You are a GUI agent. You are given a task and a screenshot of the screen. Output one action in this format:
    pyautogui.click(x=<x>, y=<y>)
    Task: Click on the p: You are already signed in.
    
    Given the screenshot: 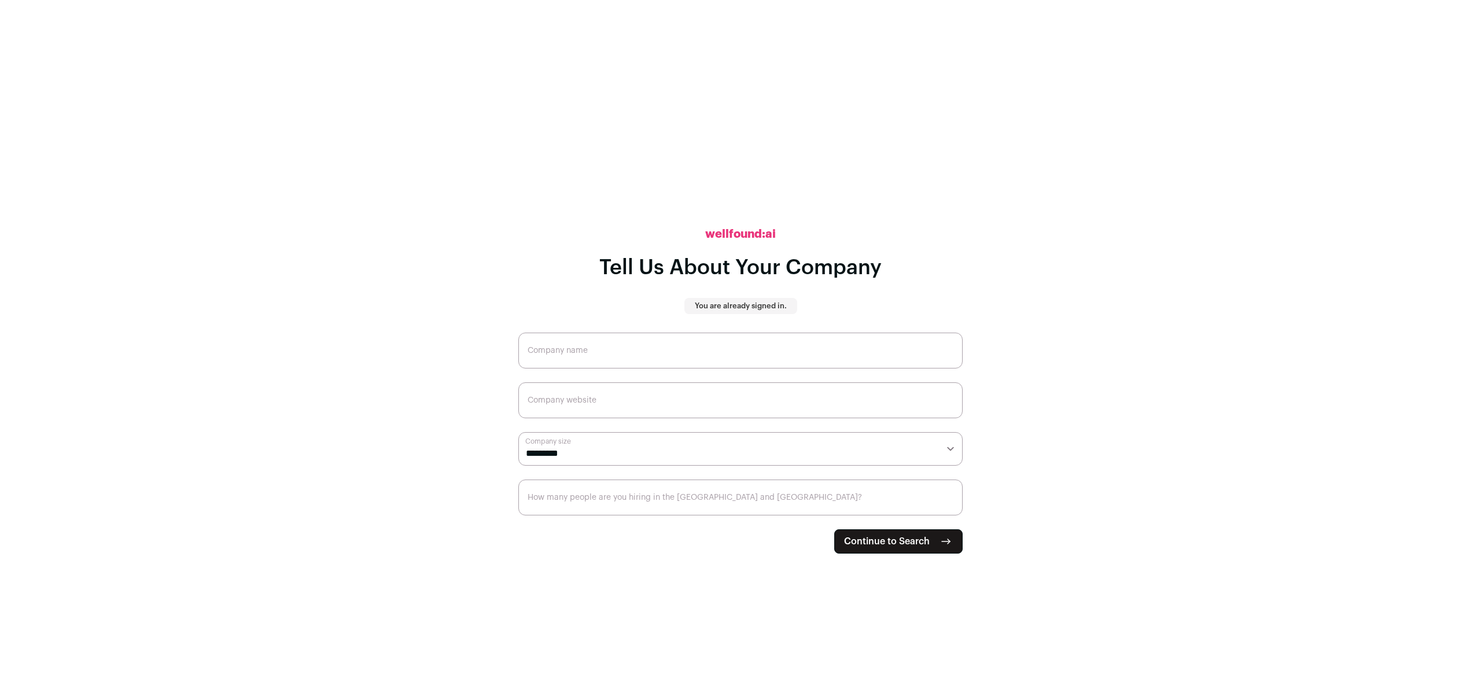 What is the action you would take?
    pyautogui.click(x=741, y=306)
    